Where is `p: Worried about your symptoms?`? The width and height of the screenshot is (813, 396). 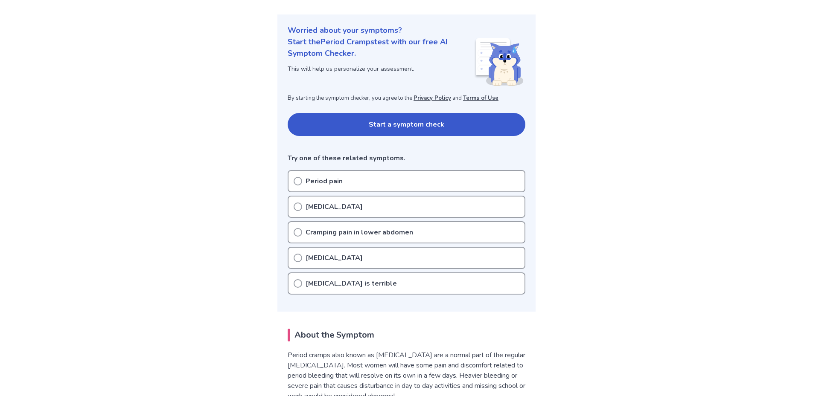
p: Worried about your symptoms? is located at coordinates (406, 30).